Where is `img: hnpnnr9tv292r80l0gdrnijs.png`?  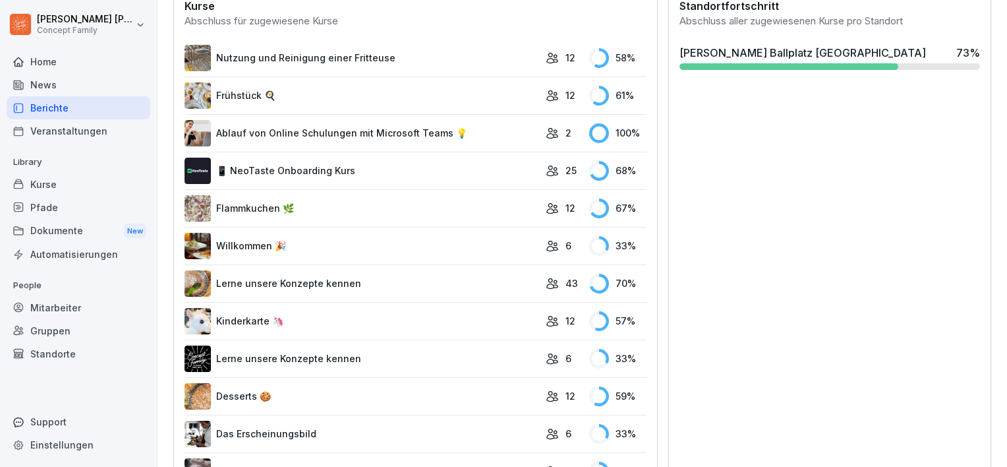 img: hnpnnr9tv292r80l0gdrnijs.png is located at coordinates (198, 321).